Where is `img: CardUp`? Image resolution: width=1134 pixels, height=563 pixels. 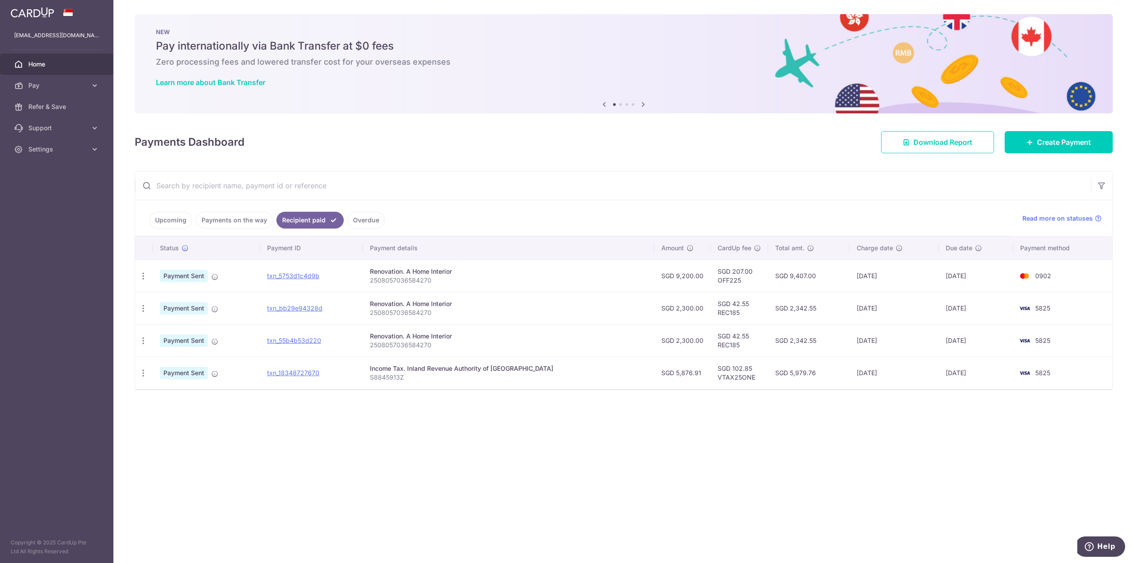
img: CardUp is located at coordinates (32, 12).